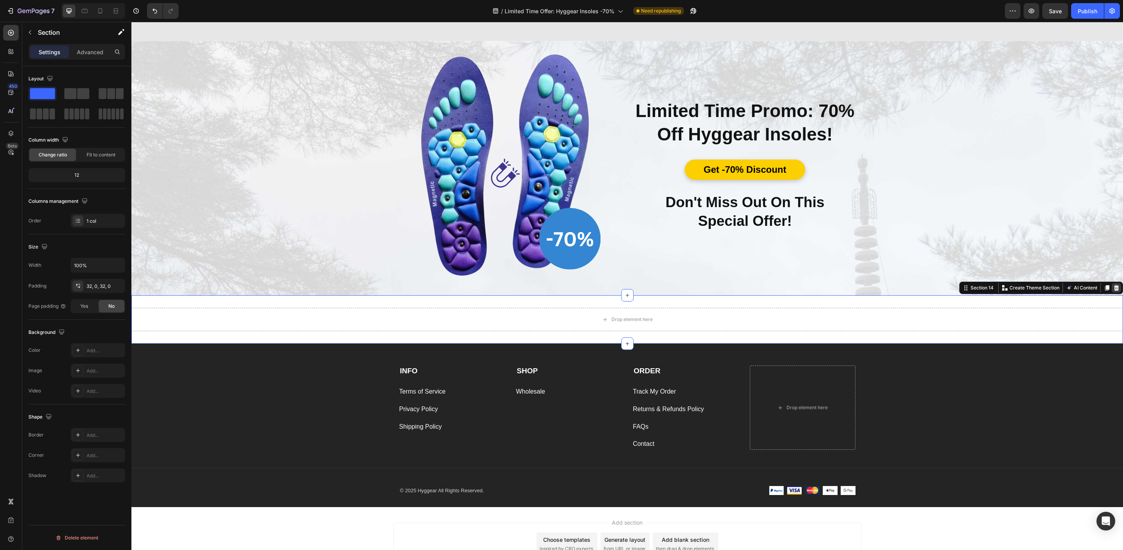 The image size is (1123, 550). What do you see at coordinates (523, 370) in the screenshot?
I see `p: Track My Order` at bounding box center [523, 370].